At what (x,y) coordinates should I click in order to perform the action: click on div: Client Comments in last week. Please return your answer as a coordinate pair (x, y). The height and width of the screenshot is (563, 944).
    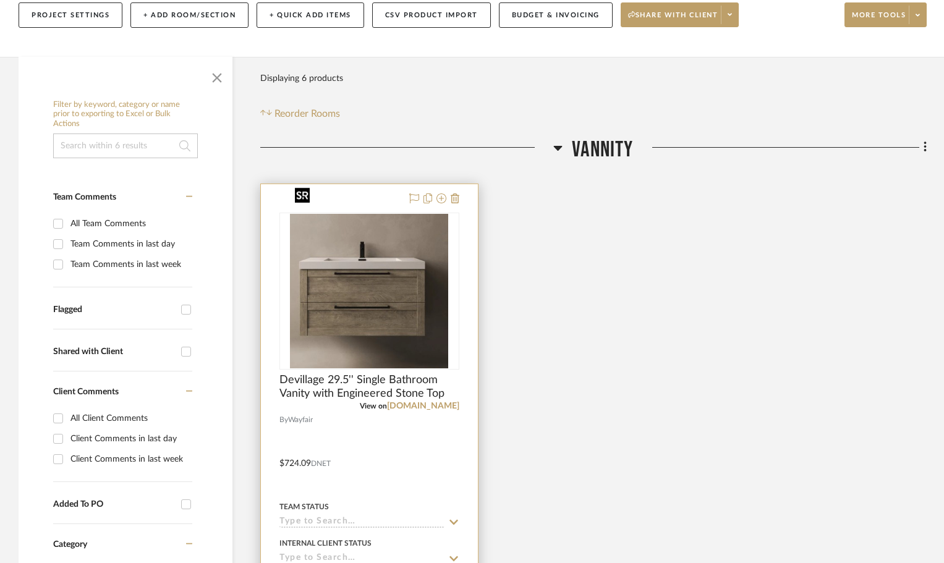
    Looking at the image, I should click on (130, 459).